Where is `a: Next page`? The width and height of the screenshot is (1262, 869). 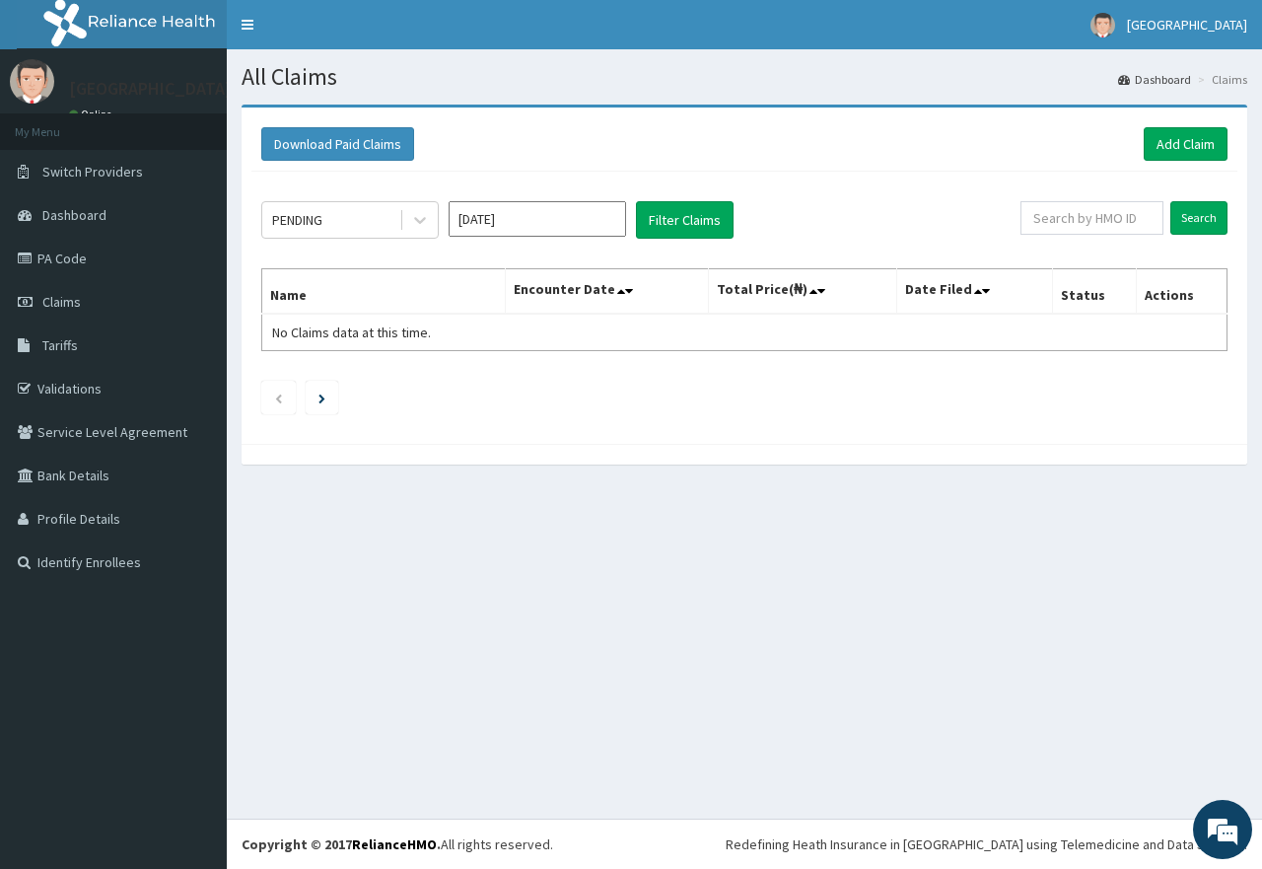 a: Next page is located at coordinates (321, 397).